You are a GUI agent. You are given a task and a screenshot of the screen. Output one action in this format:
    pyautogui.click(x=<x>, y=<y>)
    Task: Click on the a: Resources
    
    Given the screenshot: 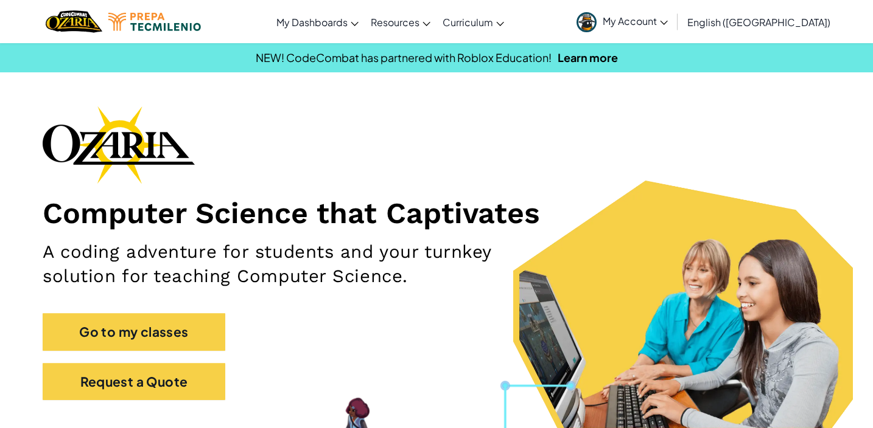 What is the action you would take?
    pyautogui.click(x=400, y=22)
    